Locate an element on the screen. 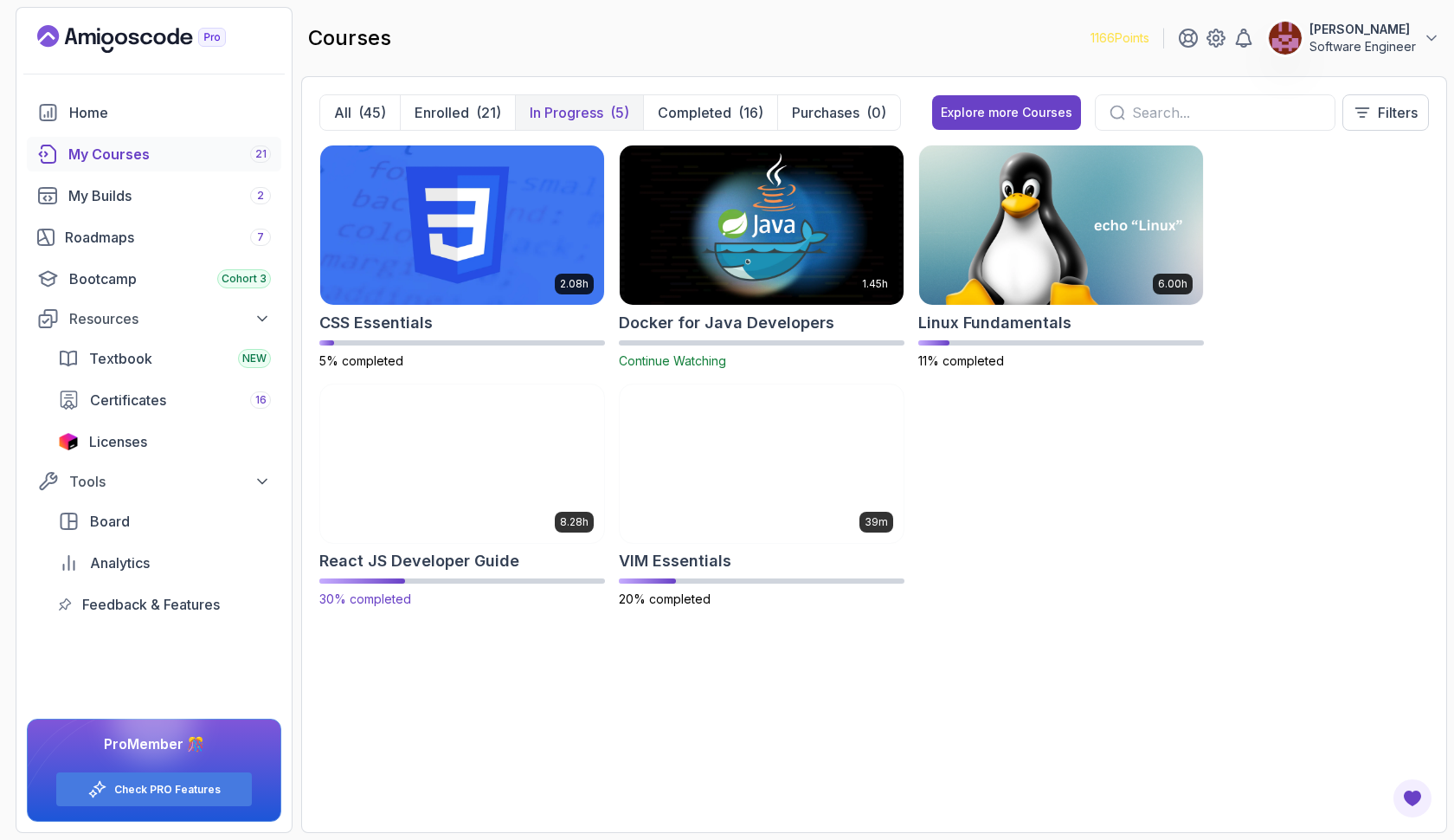 The height and width of the screenshot is (840, 1454). img: user profile image is located at coordinates (1286, 38).